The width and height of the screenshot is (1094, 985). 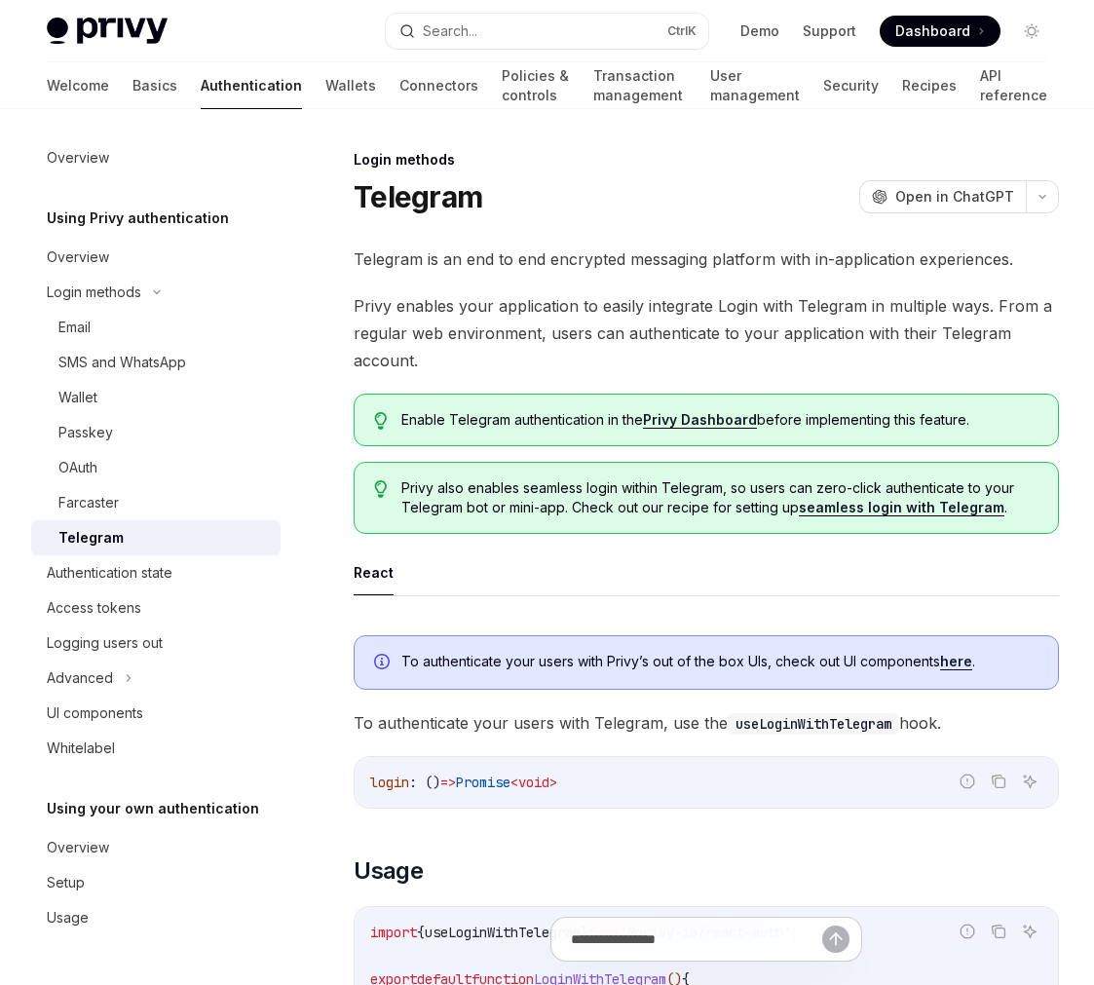 I want to click on a: Access tokens, so click(x=156, y=608).